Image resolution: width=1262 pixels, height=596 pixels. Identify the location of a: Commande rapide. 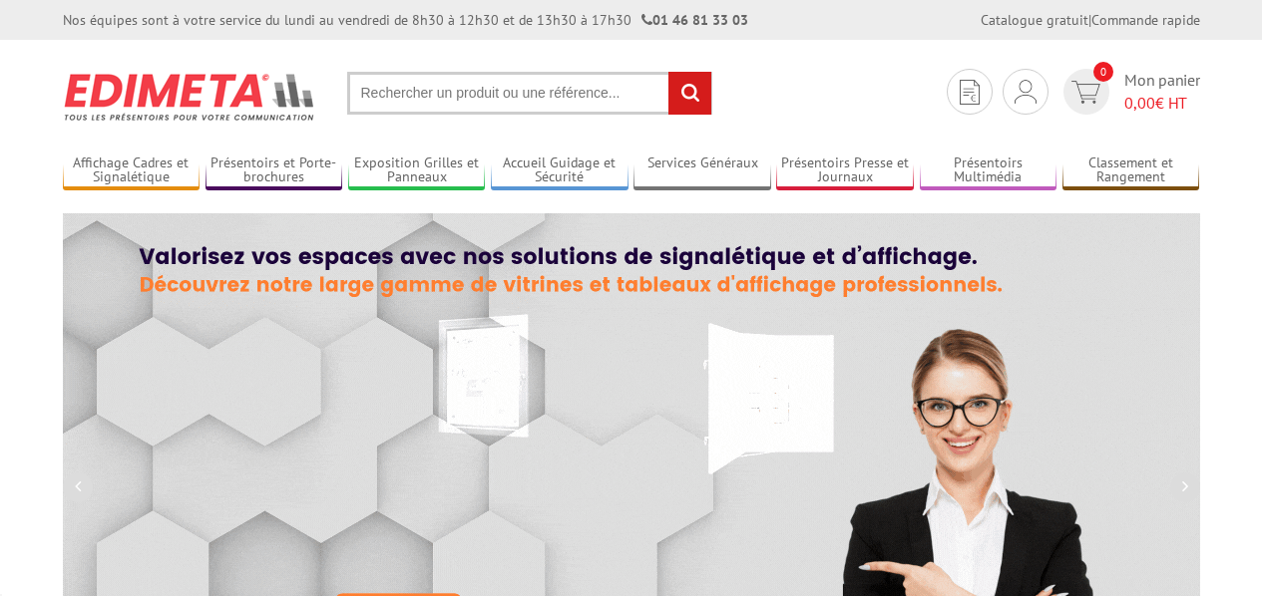
(1145, 20).